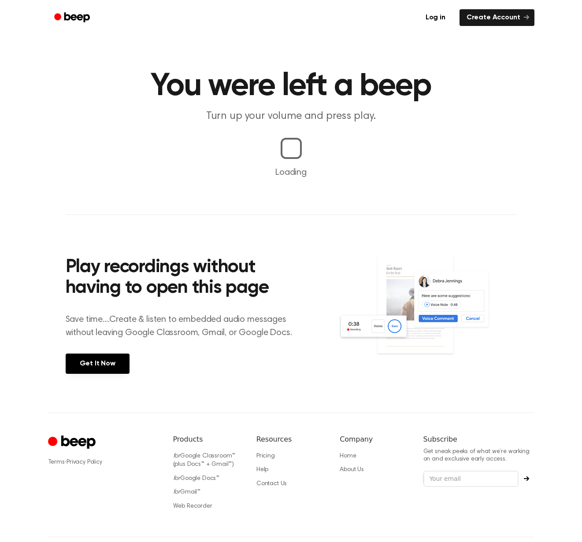  What do you see at coordinates (207, 440) in the screenshot?
I see `h6: Products` at bounding box center [207, 440].